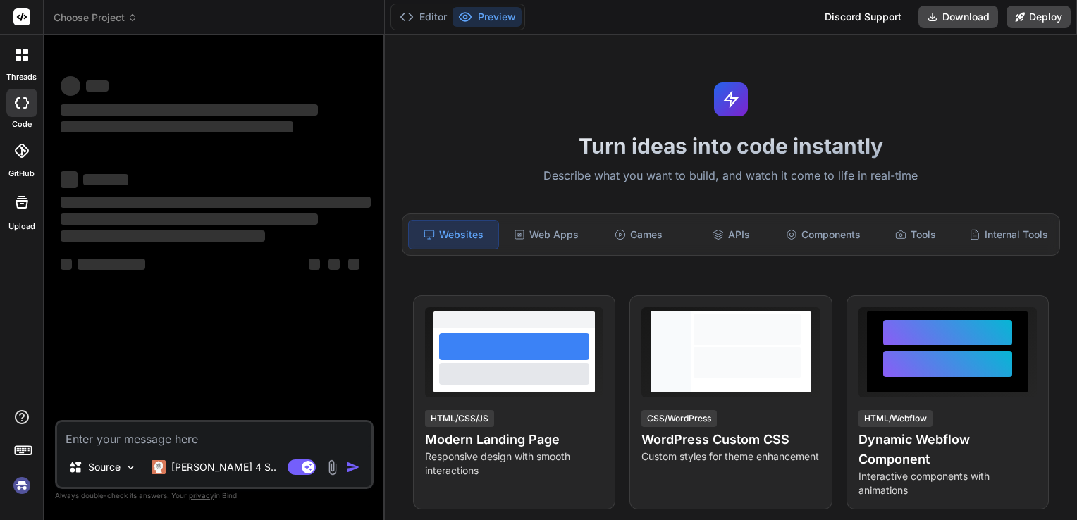 The width and height of the screenshot is (1077, 520). What do you see at coordinates (947, 450) in the screenshot?
I see `h4: Dynamic Webflow Component` at bounding box center [947, 450].